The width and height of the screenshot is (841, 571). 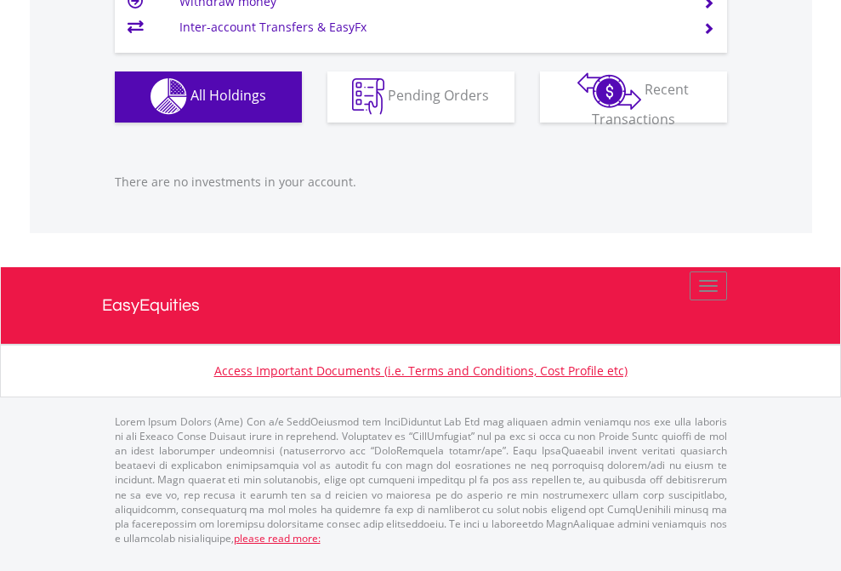 I want to click on p: There are no investments in your account., so click(x=421, y=182).